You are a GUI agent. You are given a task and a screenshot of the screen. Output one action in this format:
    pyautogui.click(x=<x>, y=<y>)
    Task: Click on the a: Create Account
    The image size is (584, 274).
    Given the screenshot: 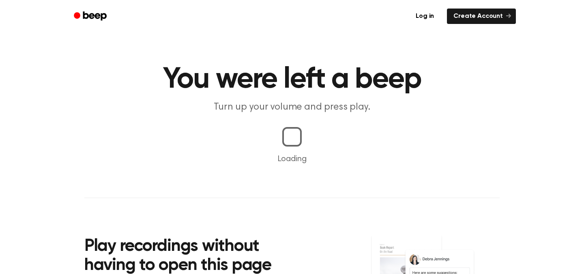 What is the action you would take?
    pyautogui.click(x=481, y=16)
    